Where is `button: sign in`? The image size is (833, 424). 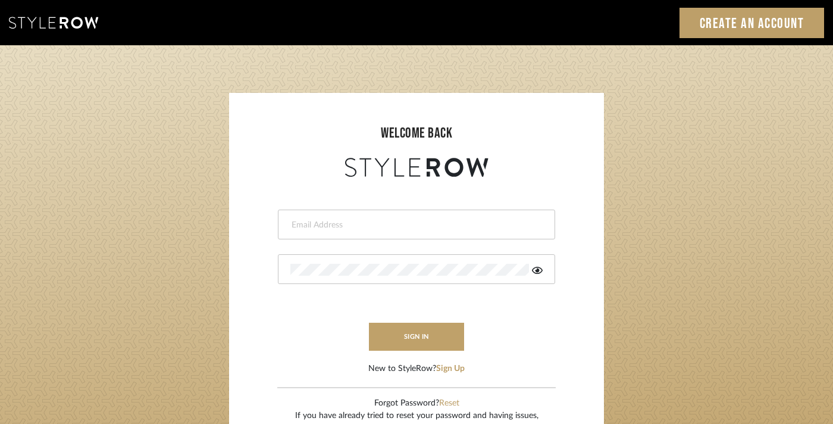
button: sign in is located at coordinates (416, 336).